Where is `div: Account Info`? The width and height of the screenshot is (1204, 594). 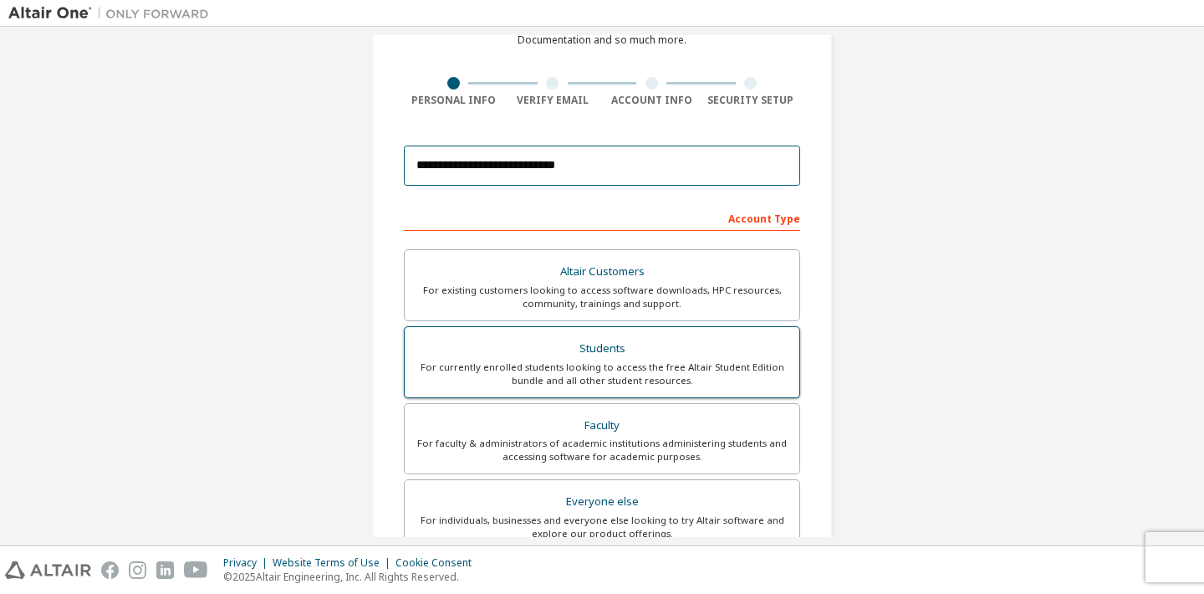
div: Account Info is located at coordinates (651, 100).